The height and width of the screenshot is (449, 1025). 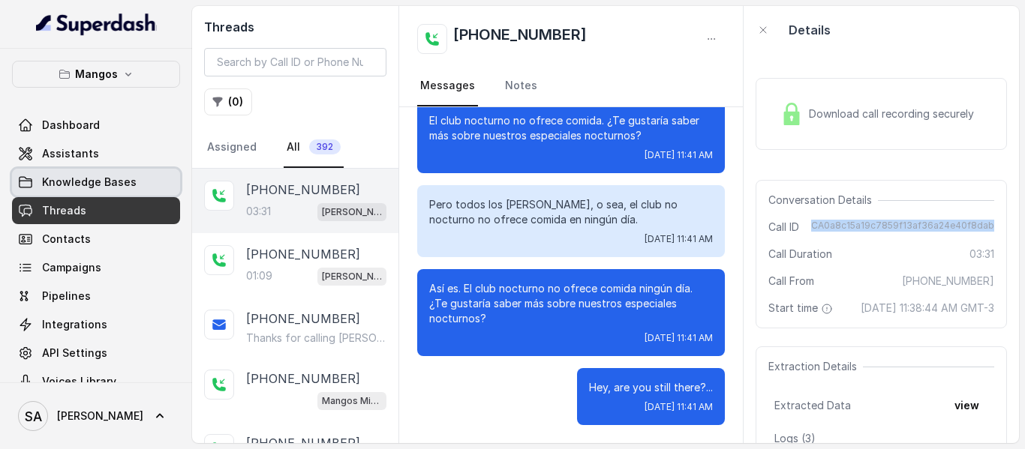 What do you see at coordinates (96, 325) in the screenshot?
I see `a: Integrations` at bounding box center [96, 325].